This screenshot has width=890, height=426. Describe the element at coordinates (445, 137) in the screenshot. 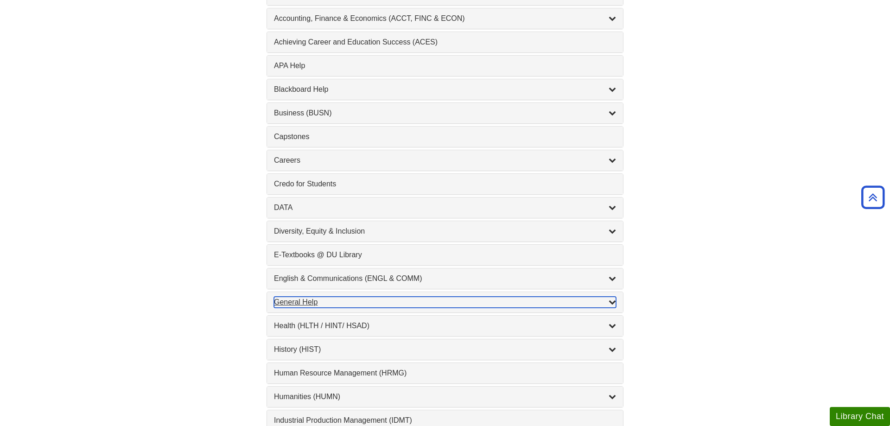

I see `a: Capstones` at that location.